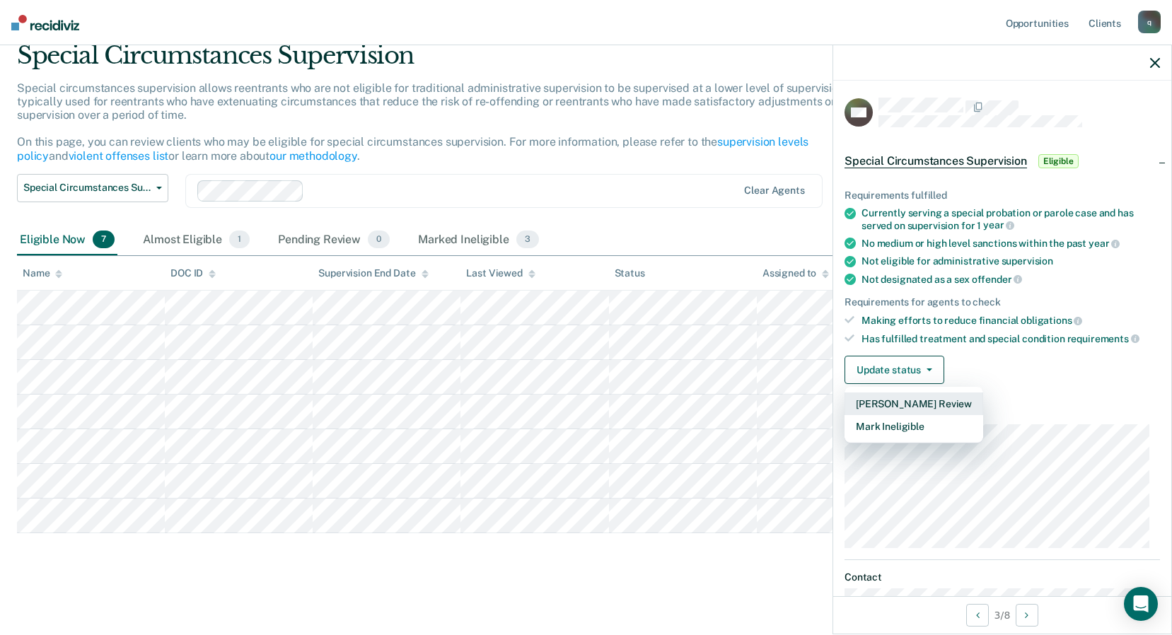  Describe the element at coordinates (796, 273) in the screenshot. I see `div: Assigned to` at that location.